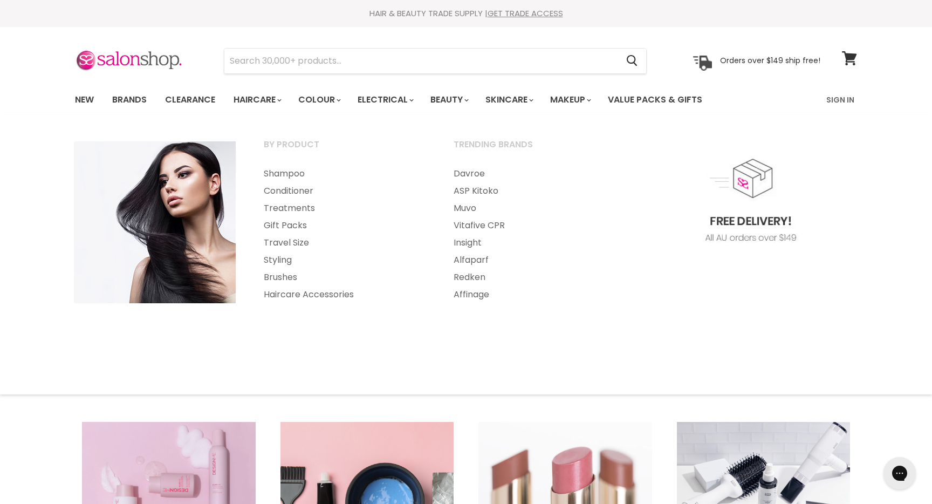 The width and height of the screenshot is (932, 504). Describe the element at coordinates (534, 191) in the screenshot. I see `a: ASP Kitoko` at that location.